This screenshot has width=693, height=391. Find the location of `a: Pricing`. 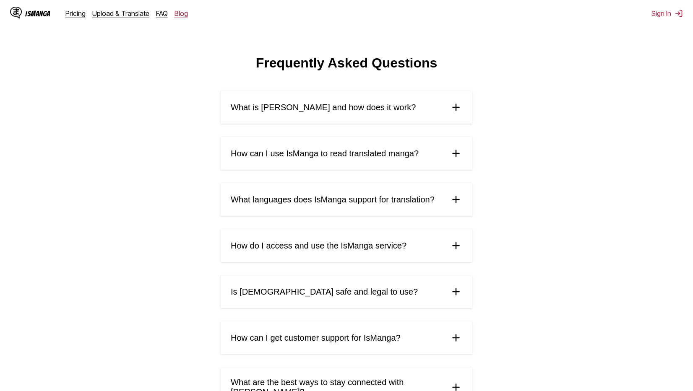

a: Pricing is located at coordinates (76, 13).